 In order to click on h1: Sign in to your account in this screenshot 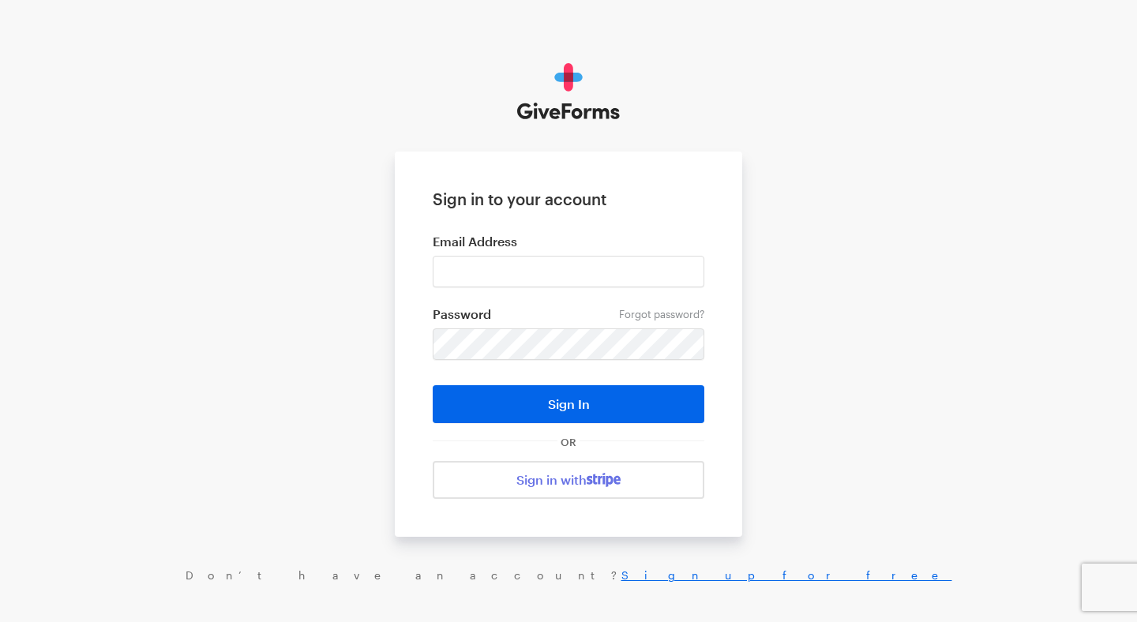, I will do `click(568, 199)`.